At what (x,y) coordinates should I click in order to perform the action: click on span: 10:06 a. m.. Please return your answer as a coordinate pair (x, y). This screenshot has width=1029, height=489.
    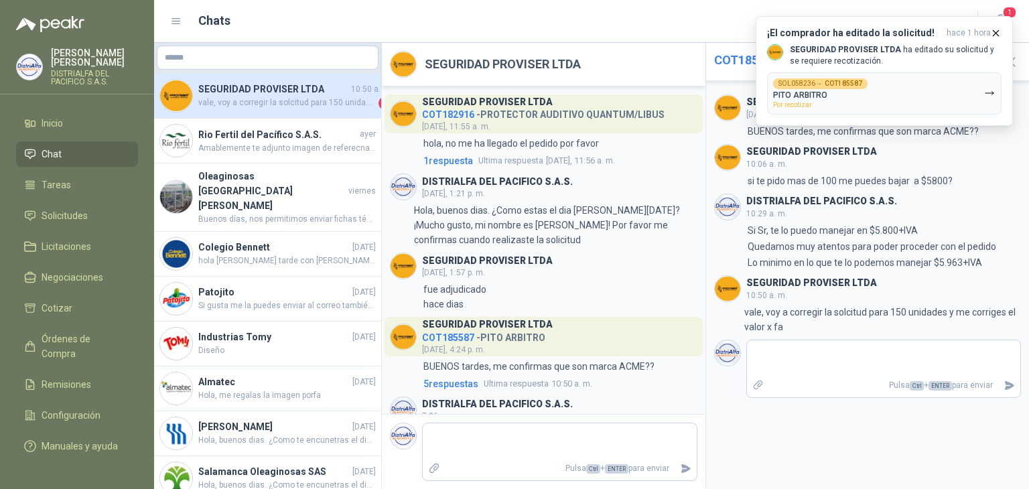
    Looking at the image, I should click on (767, 164).